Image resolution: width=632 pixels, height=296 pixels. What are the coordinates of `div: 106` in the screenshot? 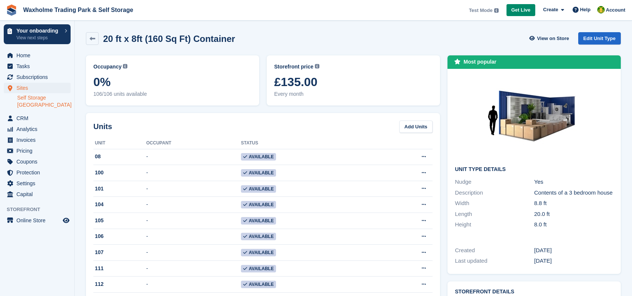 It's located at (120, 236).